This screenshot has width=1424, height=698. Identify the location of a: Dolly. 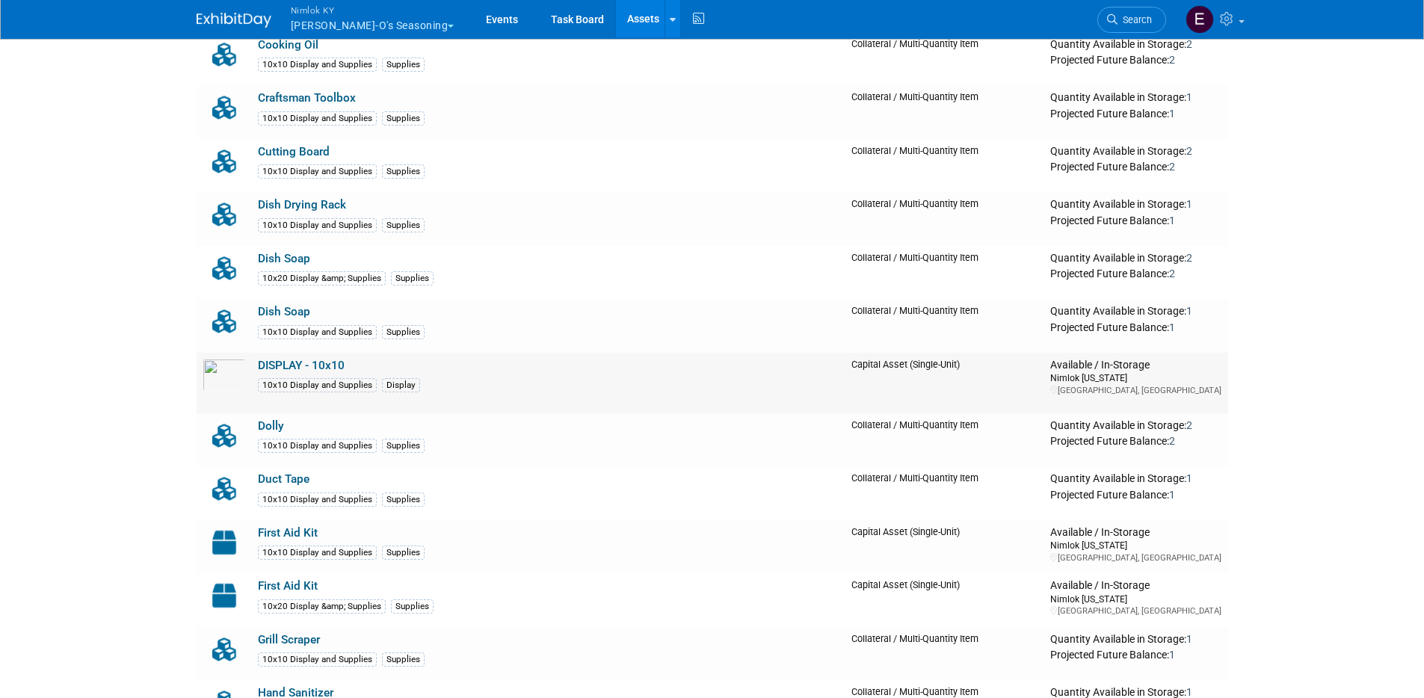
(271, 426).